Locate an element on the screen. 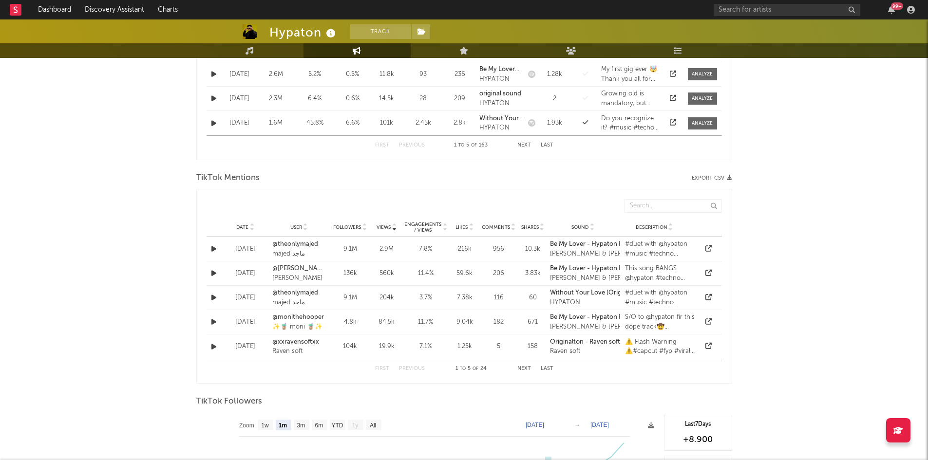  strong: Be My Lover (feat. La Bouche) [2023 Mix] is located at coordinates (500, 84).